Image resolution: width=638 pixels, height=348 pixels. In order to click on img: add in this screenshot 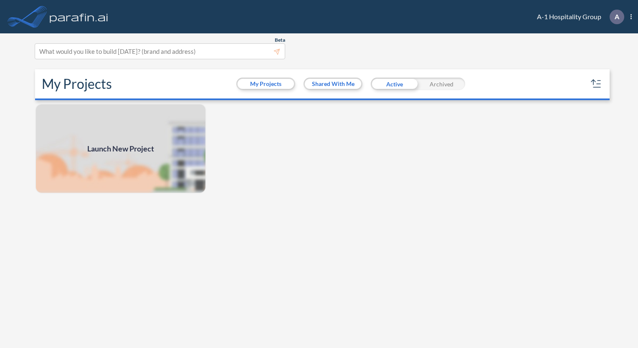, I will do `click(121, 149)`.